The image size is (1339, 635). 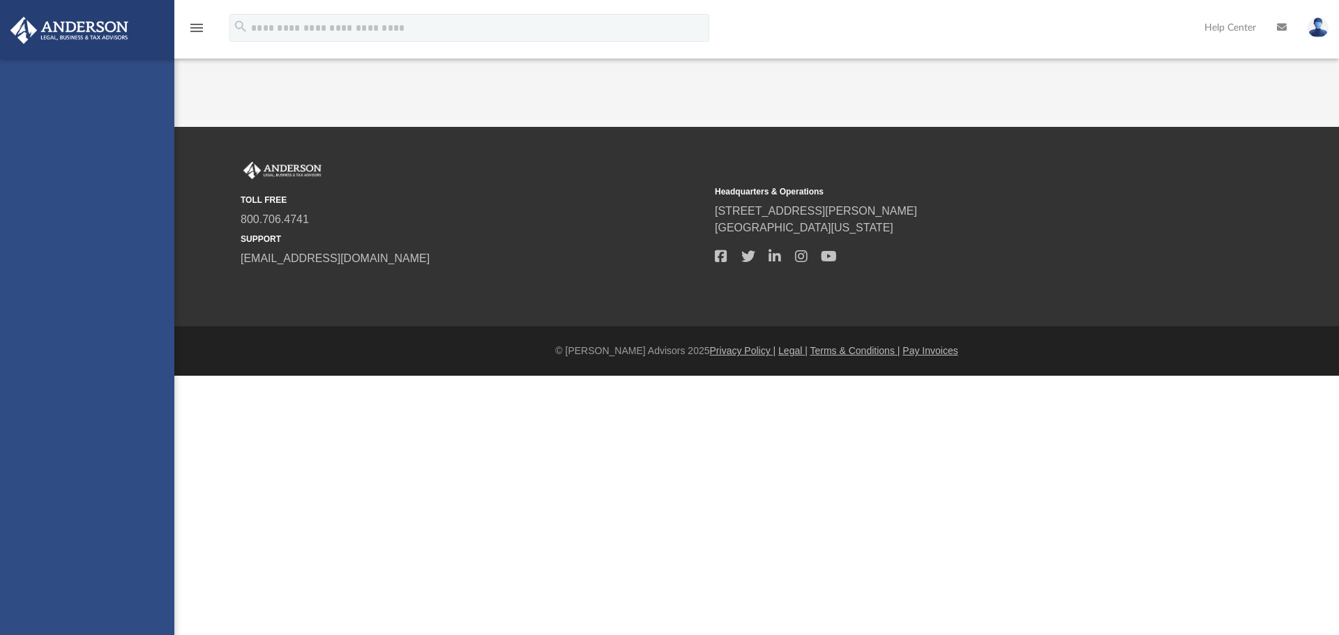 What do you see at coordinates (241, 27) in the screenshot?
I see `i: search` at bounding box center [241, 27].